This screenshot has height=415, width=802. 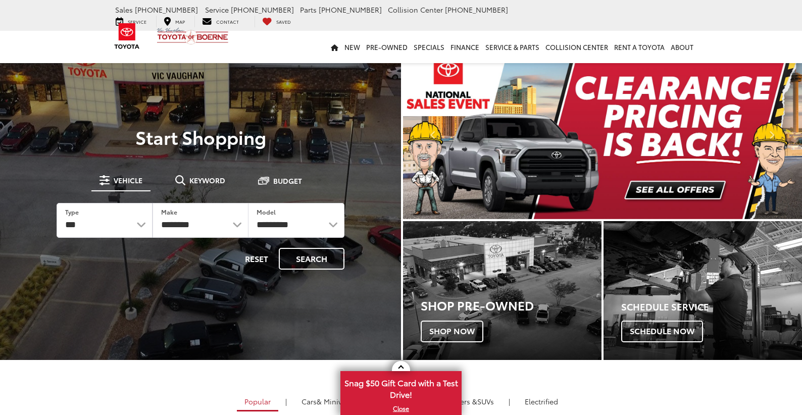 What do you see at coordinates (387, 47) in the screenshot?
I see `a: Pre-Owned` at bounding box center [387, 47].